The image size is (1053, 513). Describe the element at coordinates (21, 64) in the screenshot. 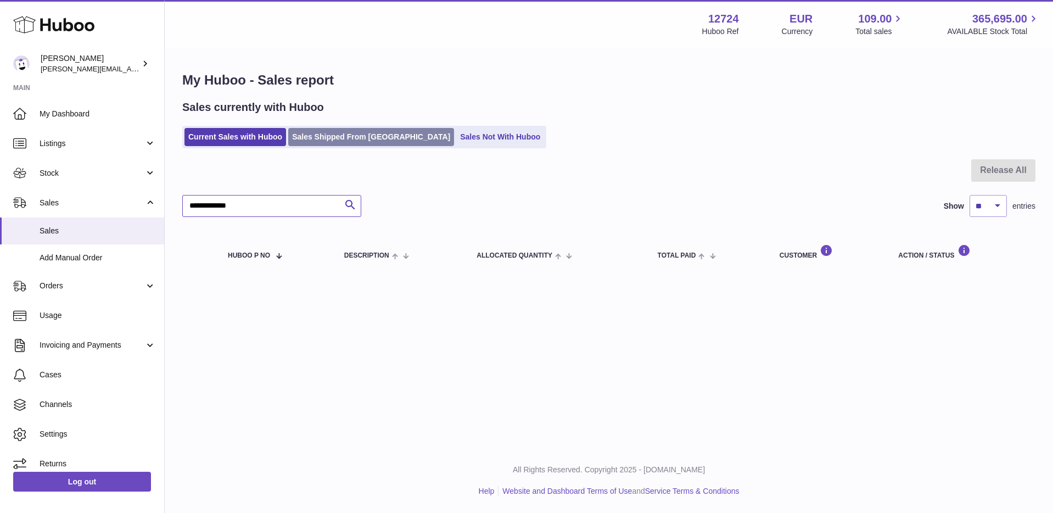

I see `img: sebastian@ffern.co` at that location.